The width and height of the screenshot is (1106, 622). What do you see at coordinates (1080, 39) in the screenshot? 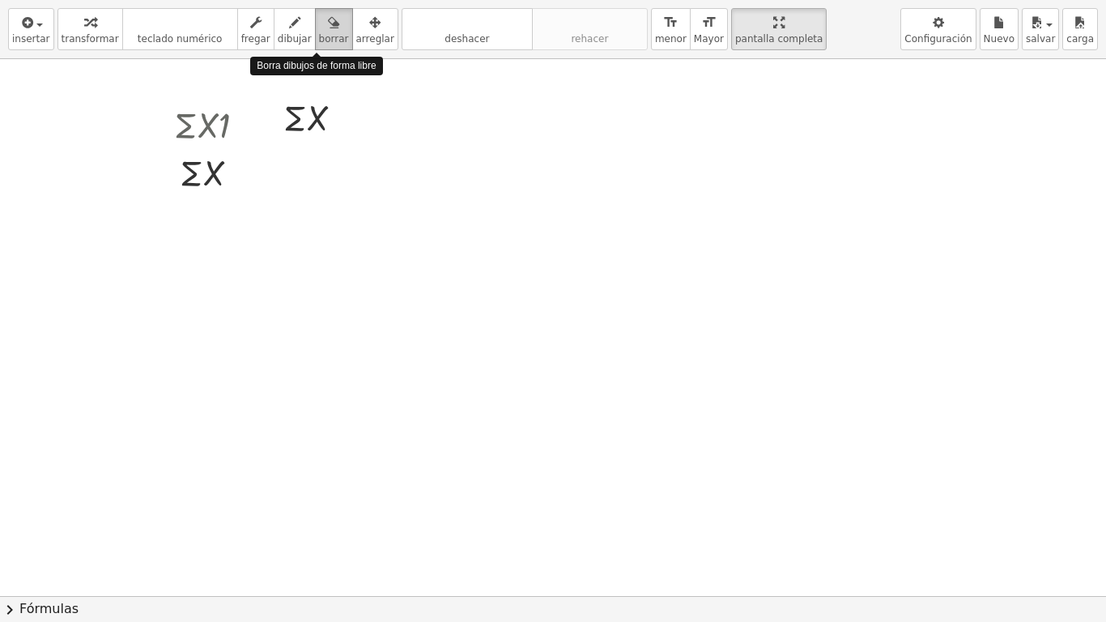
I see `span: carga` at bounding box center [1080, 39].